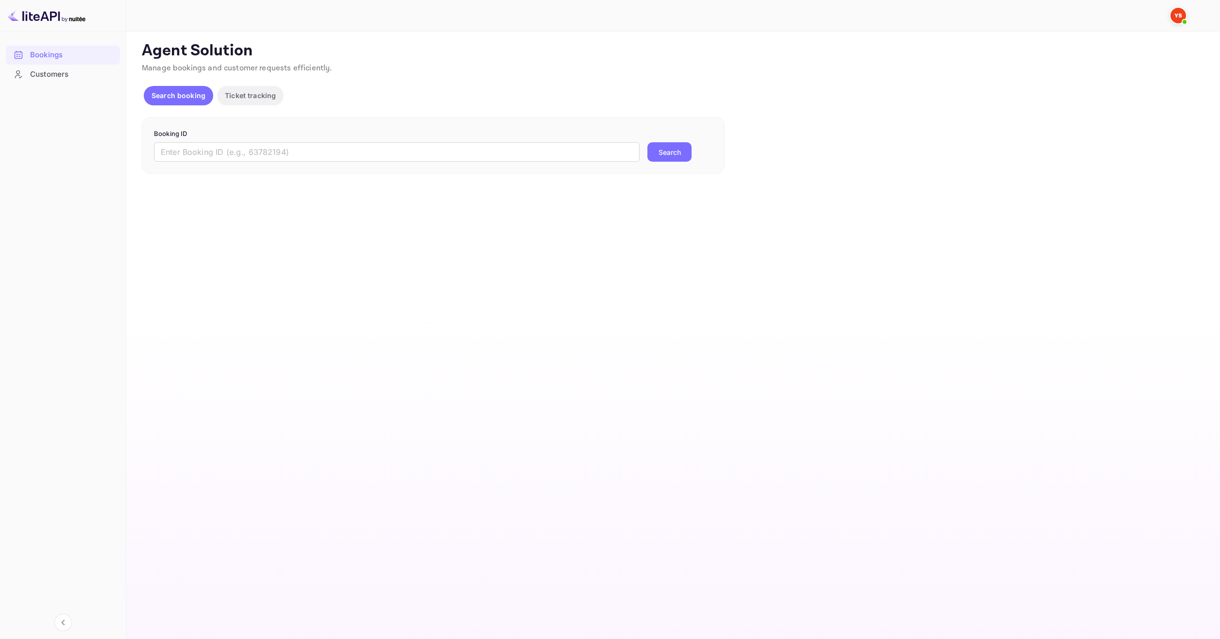  Describe the element at coordinates (47, 16) in the screenshot. I see `img: LiteAPI logo` at that location.